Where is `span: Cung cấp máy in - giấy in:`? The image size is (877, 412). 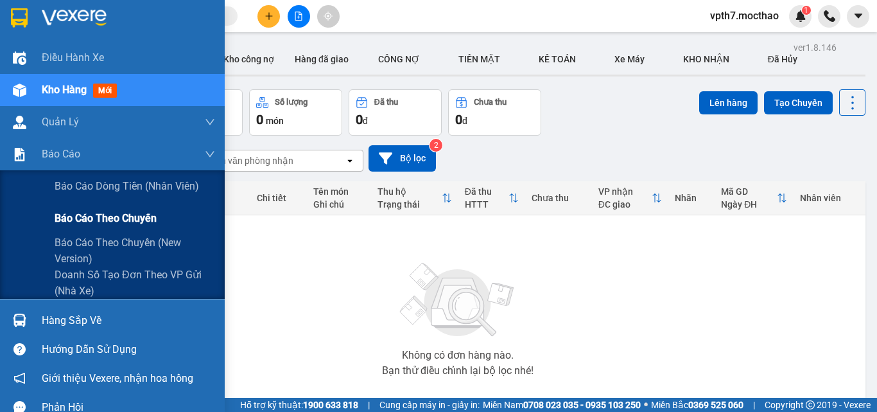 span: Cung cấp máy in - giấy in: is located at coordinates (430, 405).